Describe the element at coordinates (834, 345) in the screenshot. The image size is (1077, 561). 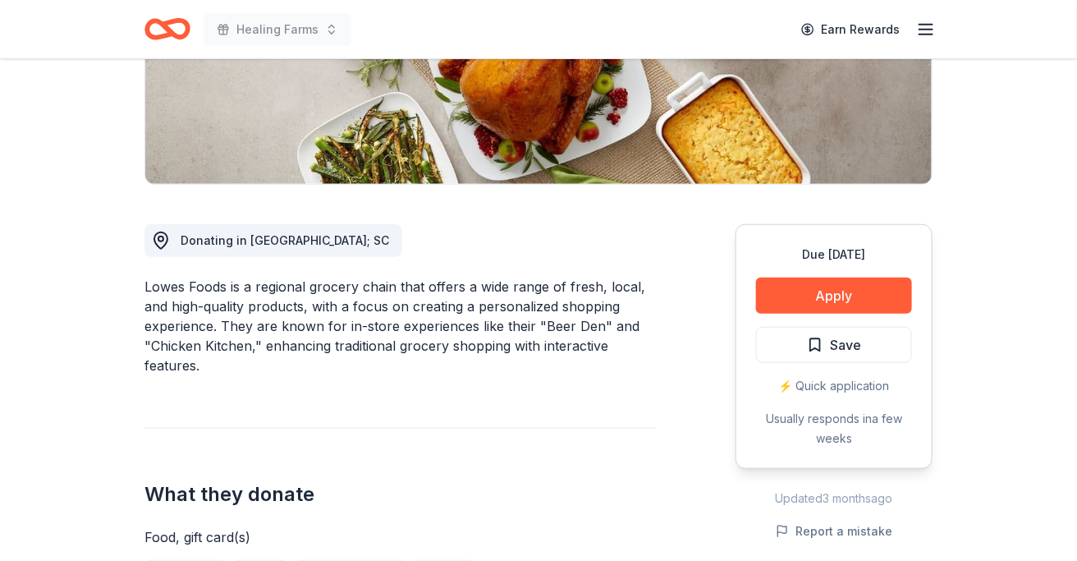
I see `button: Save` at that location.